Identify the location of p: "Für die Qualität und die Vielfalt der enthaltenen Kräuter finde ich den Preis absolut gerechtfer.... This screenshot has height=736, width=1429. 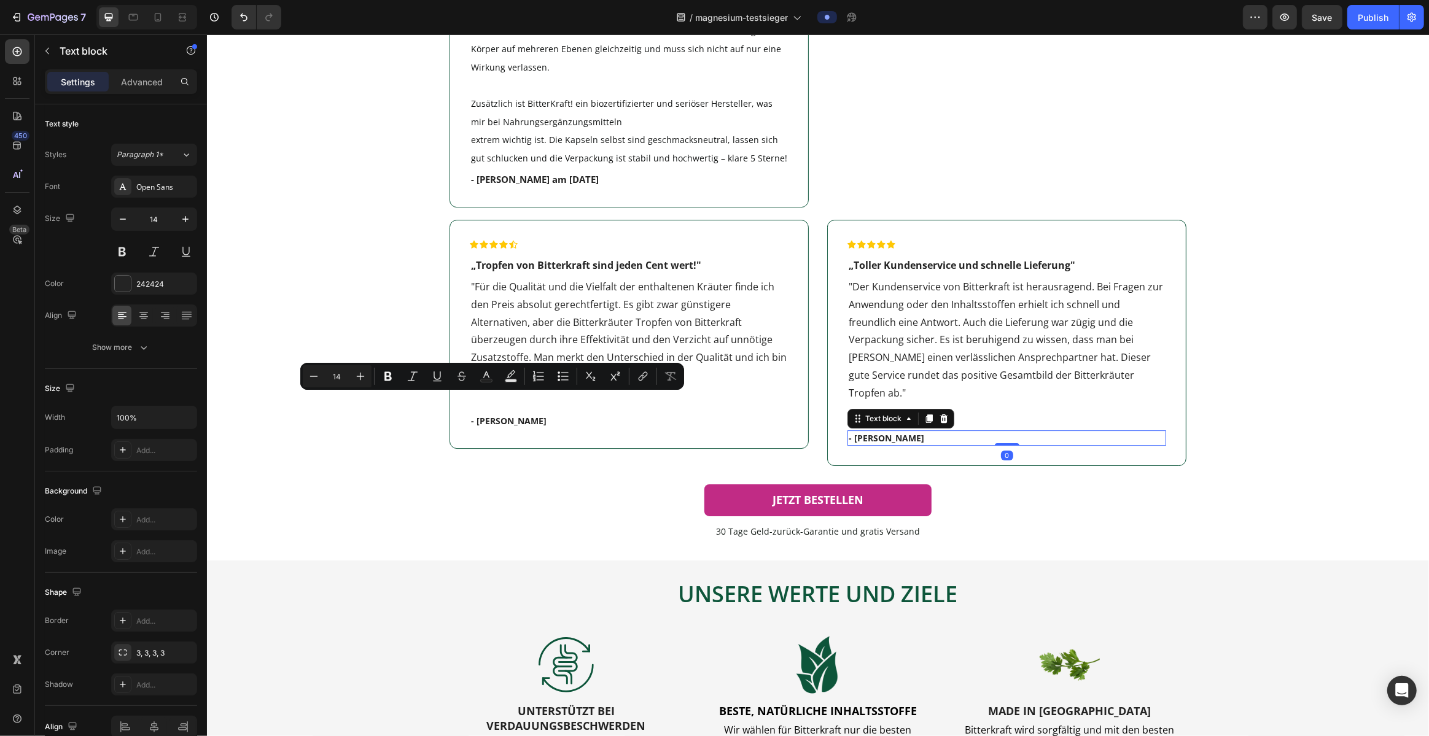
(422, 297).